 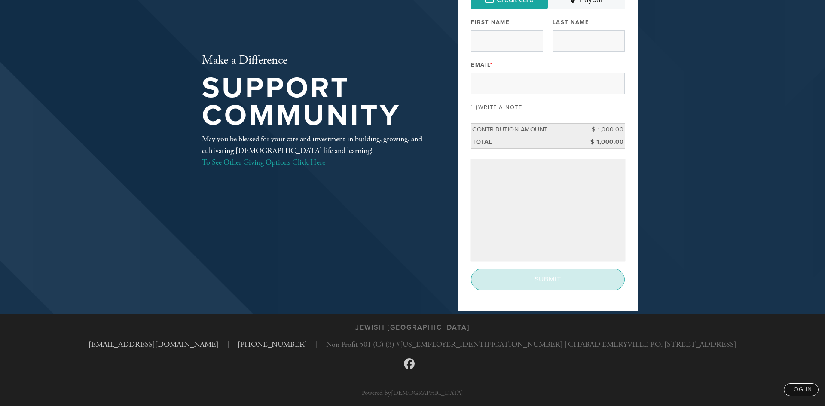 I want to click on a: To See Other Giving Options Click Here, so click(x=263, y=162).